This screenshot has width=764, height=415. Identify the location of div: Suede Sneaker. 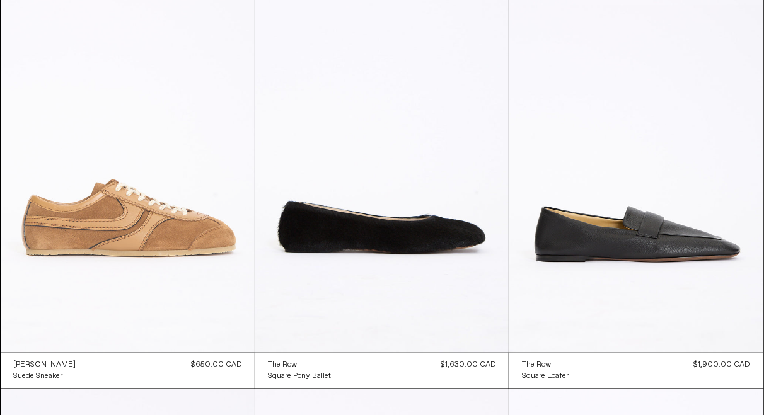
(38, 377).